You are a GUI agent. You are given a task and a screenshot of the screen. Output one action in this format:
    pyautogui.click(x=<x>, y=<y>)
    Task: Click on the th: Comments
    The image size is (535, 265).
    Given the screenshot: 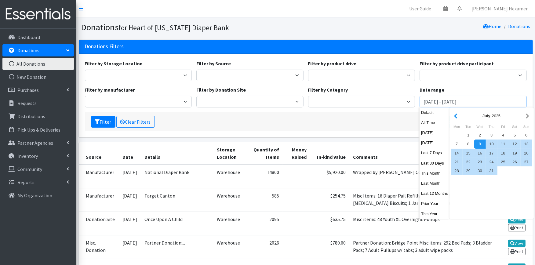 What is the action you would take?
    pyautogui.click(x=424, y=153)
    